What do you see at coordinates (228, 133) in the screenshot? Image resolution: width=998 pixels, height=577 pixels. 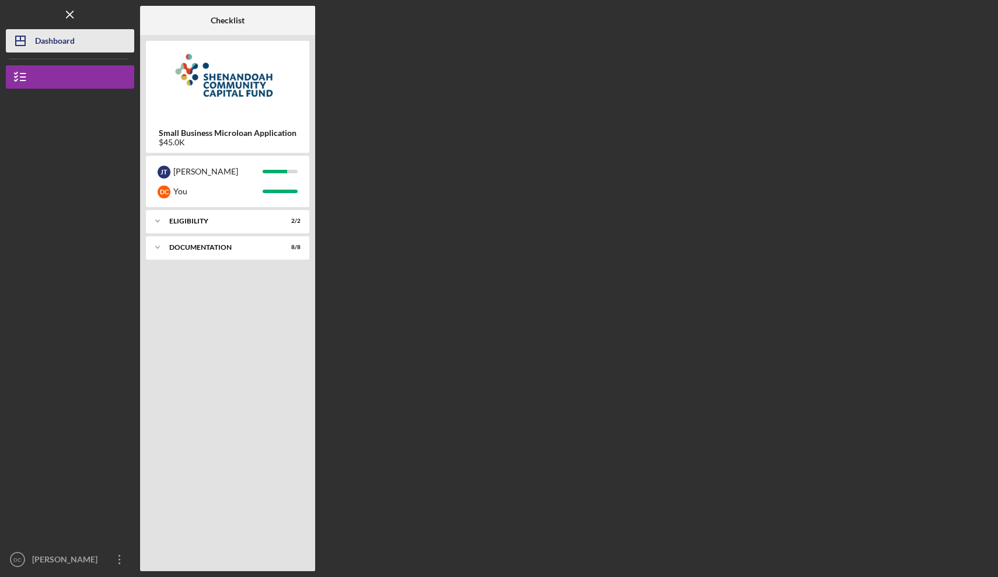 I see `b: Small Business Microloan Application` at bounding box center [228, 133].